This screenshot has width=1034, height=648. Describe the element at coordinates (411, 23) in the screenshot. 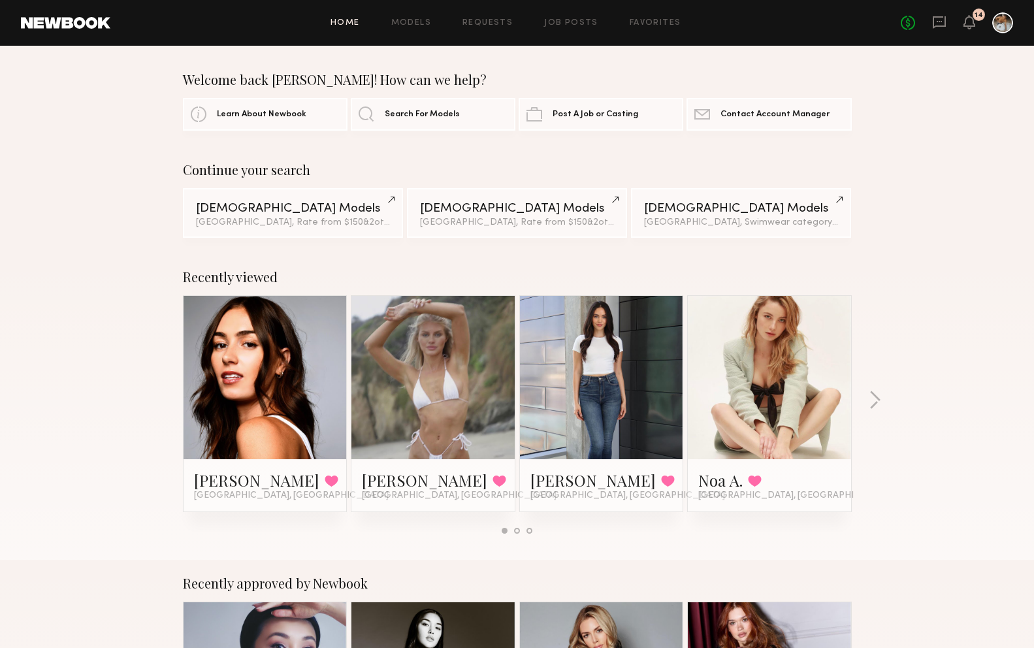

I see `a: Models` at that location.